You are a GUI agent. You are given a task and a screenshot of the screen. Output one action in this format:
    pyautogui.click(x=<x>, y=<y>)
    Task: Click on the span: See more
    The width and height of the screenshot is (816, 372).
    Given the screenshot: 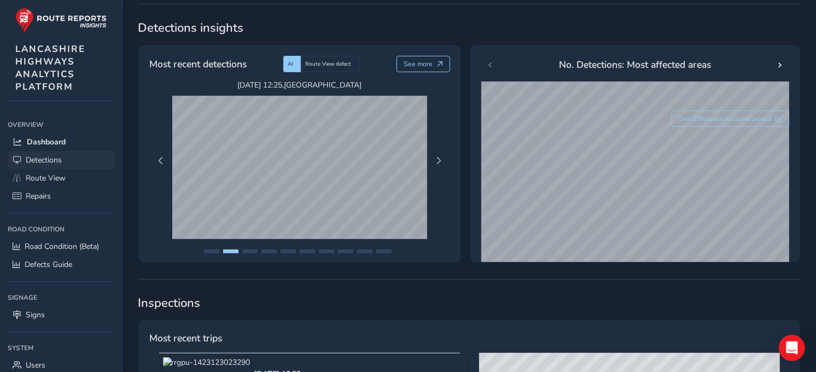 What is the action you would take?
    pyautogui.click(x=418, y=64)
    